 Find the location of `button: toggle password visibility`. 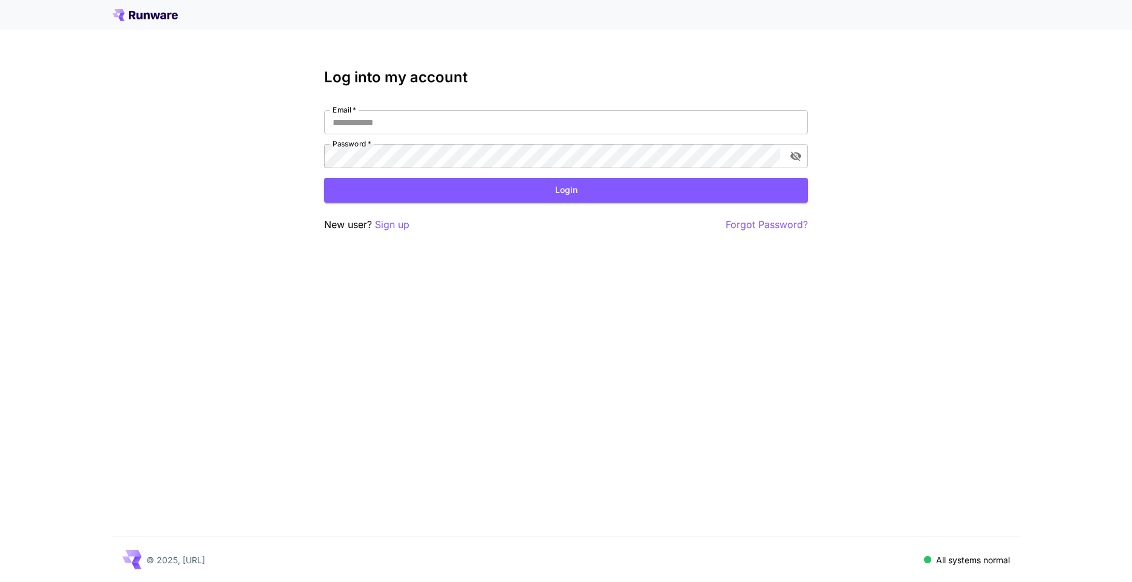

button: toggle password visibility is located at coordinates (796, 156).